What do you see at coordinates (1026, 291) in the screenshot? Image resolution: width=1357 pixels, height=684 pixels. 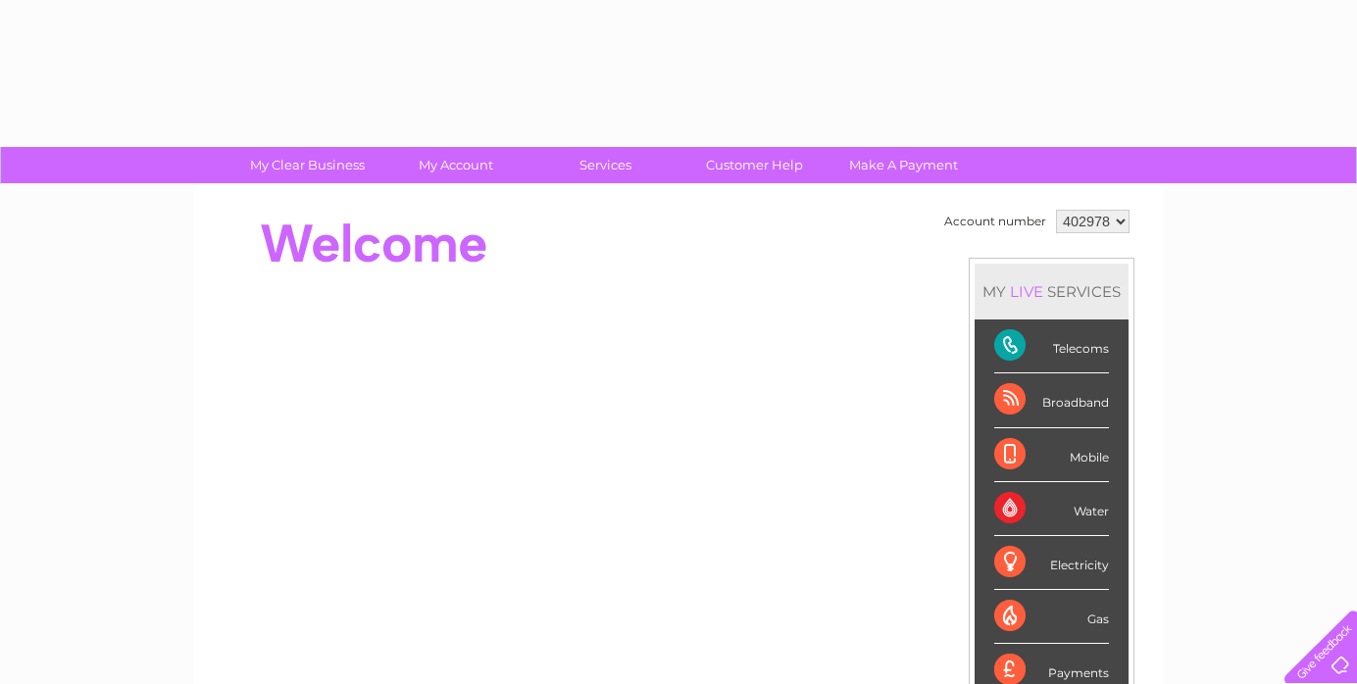 I see `div: LIVE` at bounding box center [1026, 291].